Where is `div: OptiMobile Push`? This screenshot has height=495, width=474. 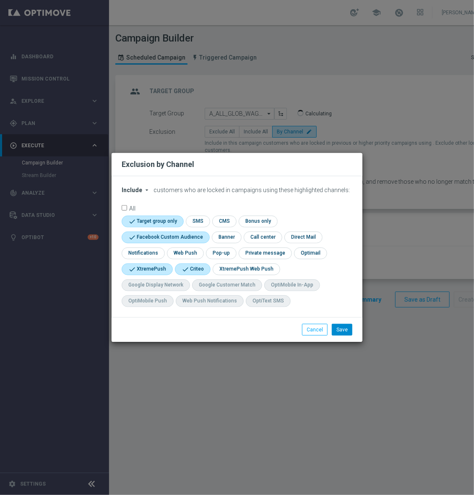
div: OptiMobile Push is located at coordinates (148, 301).